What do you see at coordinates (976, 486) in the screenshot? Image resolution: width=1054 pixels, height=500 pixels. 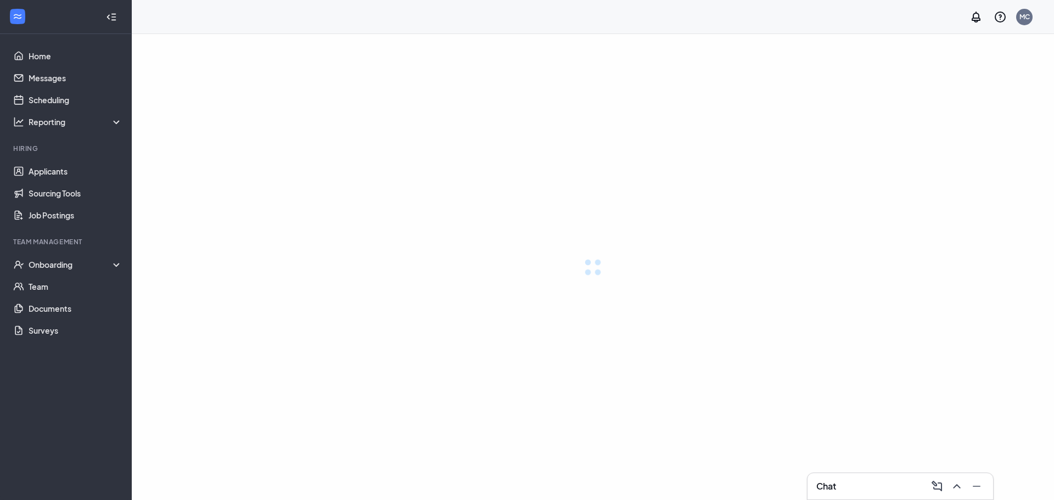 I see `svg: Minimize` at bounding box center [976, 486].